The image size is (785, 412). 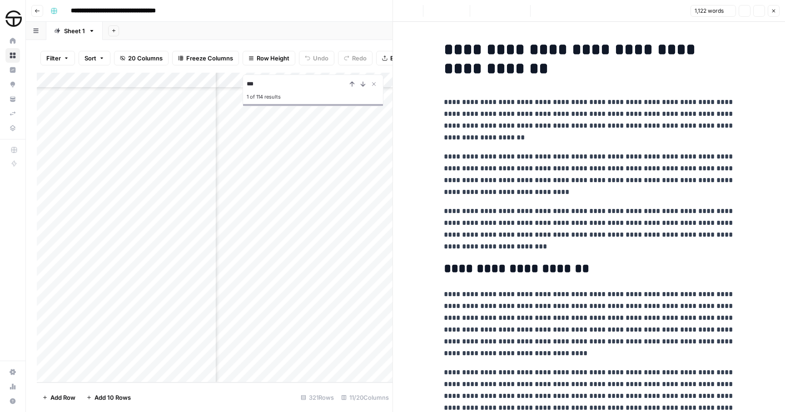 I want to click on button: Export CSV, so click(x=402, y=58).